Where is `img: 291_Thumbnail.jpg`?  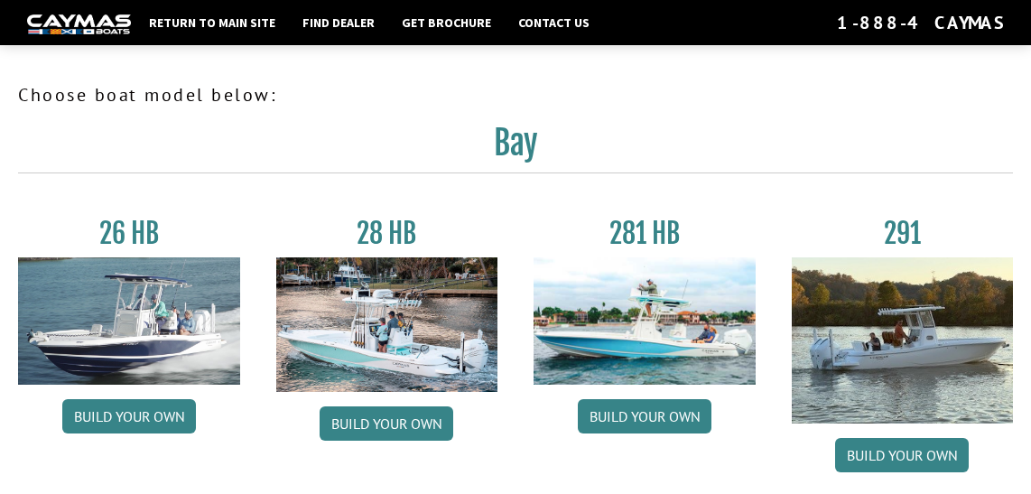 img: 291_Thumbnail.jpg is located at coordinates (903, 340).